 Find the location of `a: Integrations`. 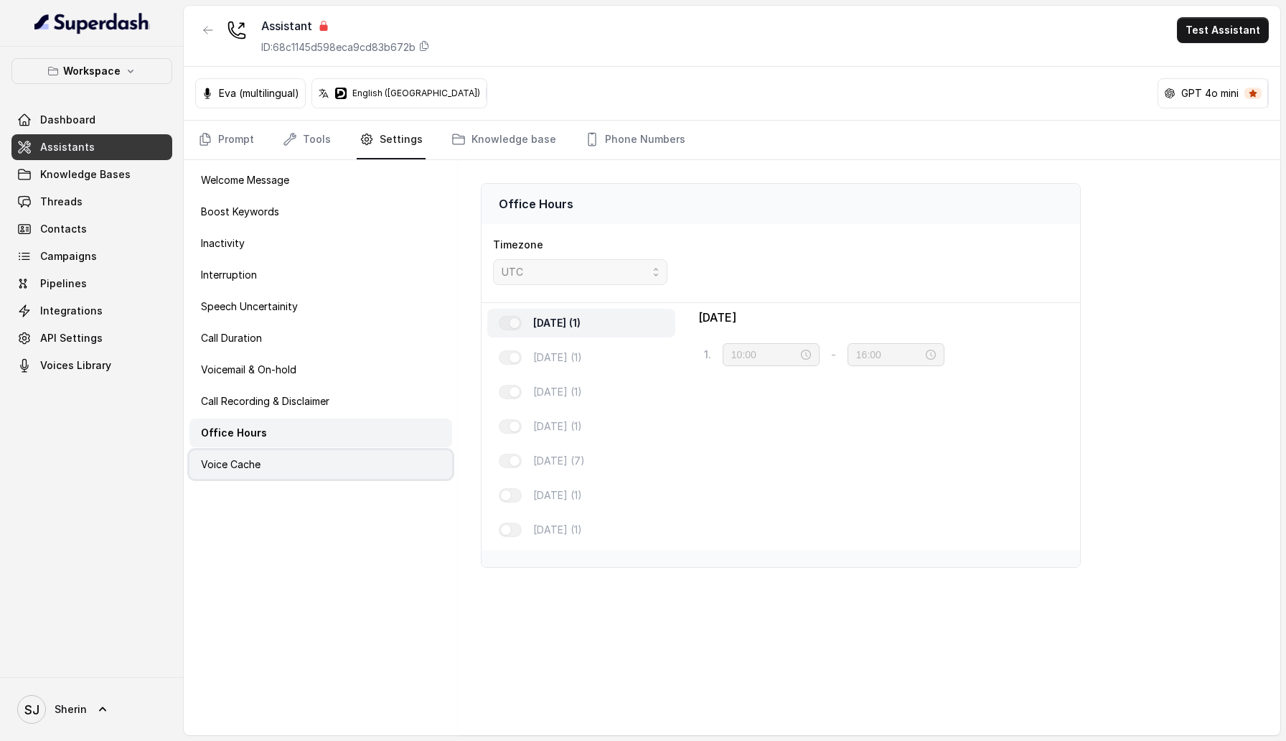

a: Integrations is located at coordinates (92, 311).